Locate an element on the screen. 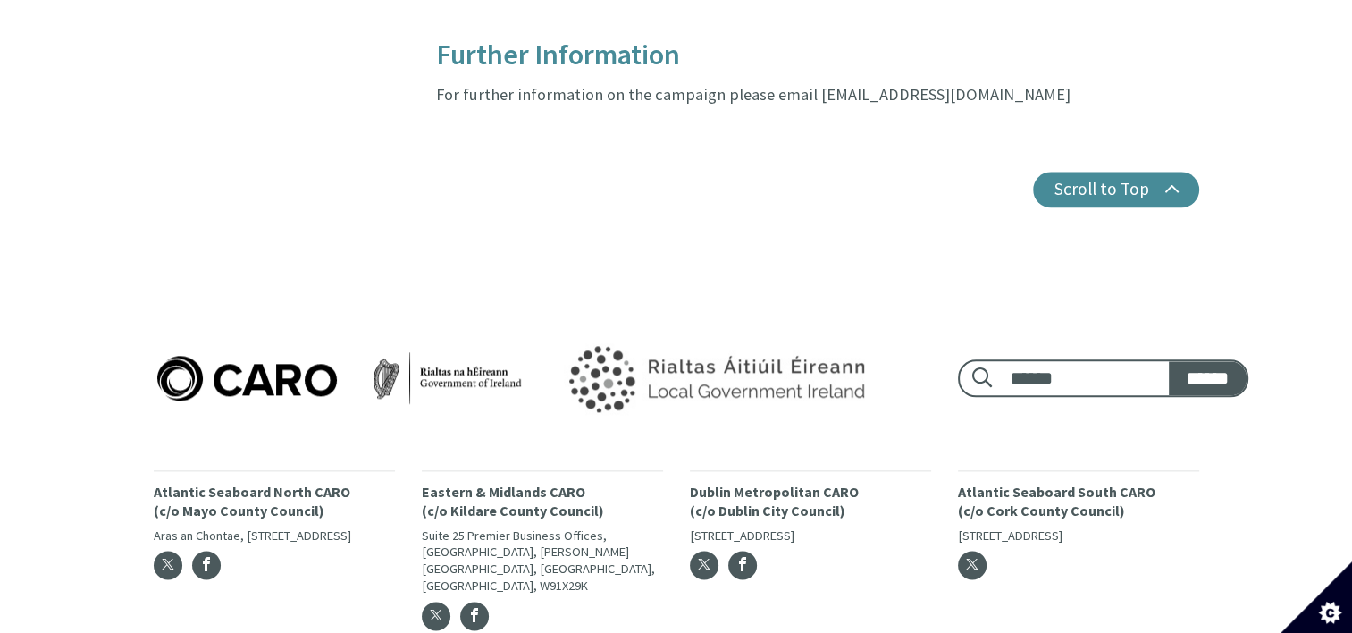  p: Dublin Metropolitan CARO (c/o Dublin City Council) is located at coordinates (810, 501).